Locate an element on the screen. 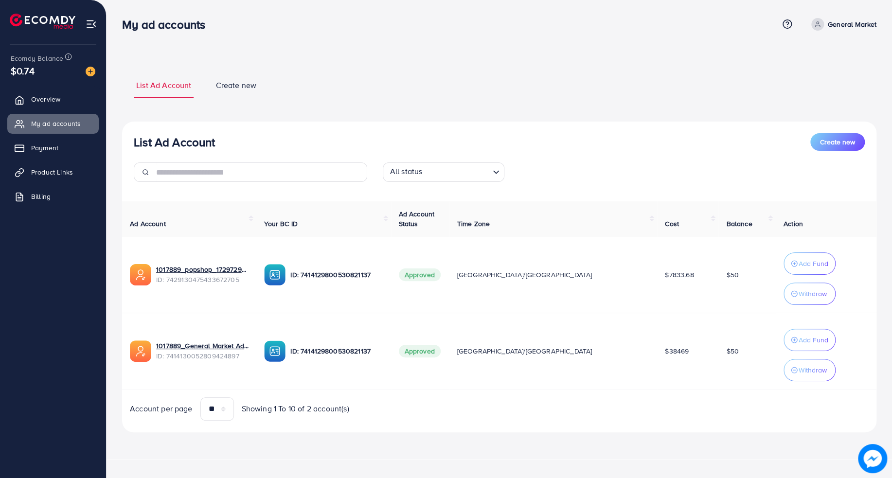 This screenshot has width=892, height=478. div: Search for option is located at coordinates (444, 172).